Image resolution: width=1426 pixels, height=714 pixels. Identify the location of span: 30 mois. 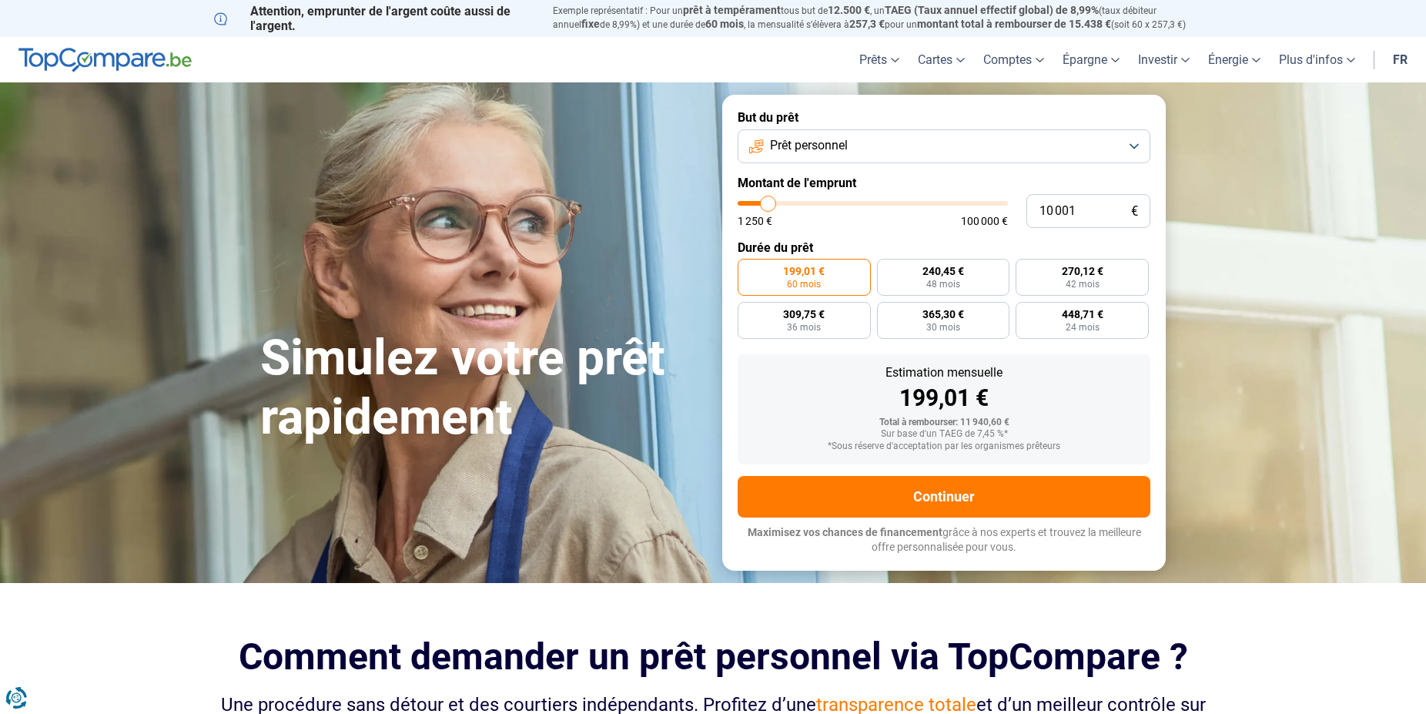
(943, 327).